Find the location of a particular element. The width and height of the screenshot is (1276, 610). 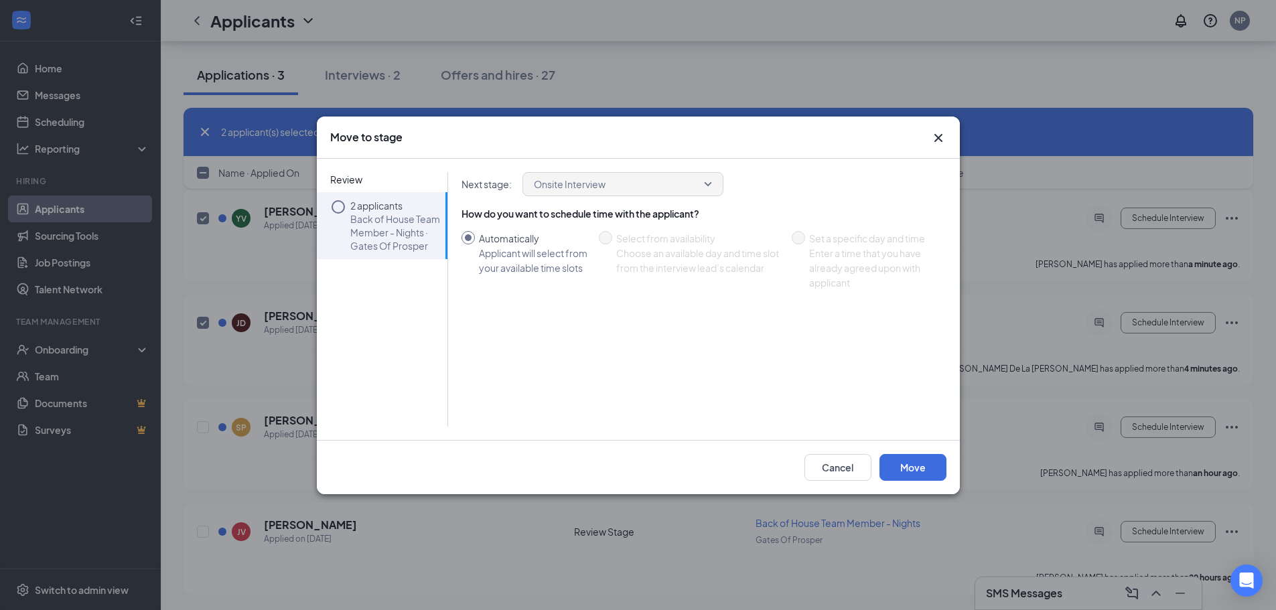

div: Applicant will select from your available time slots is located at coordinates (534, 261).